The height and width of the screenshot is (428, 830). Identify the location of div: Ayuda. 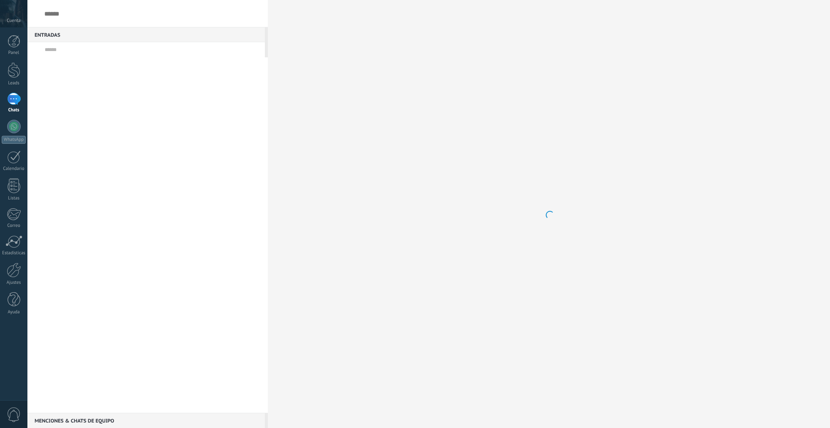
(14, 312).